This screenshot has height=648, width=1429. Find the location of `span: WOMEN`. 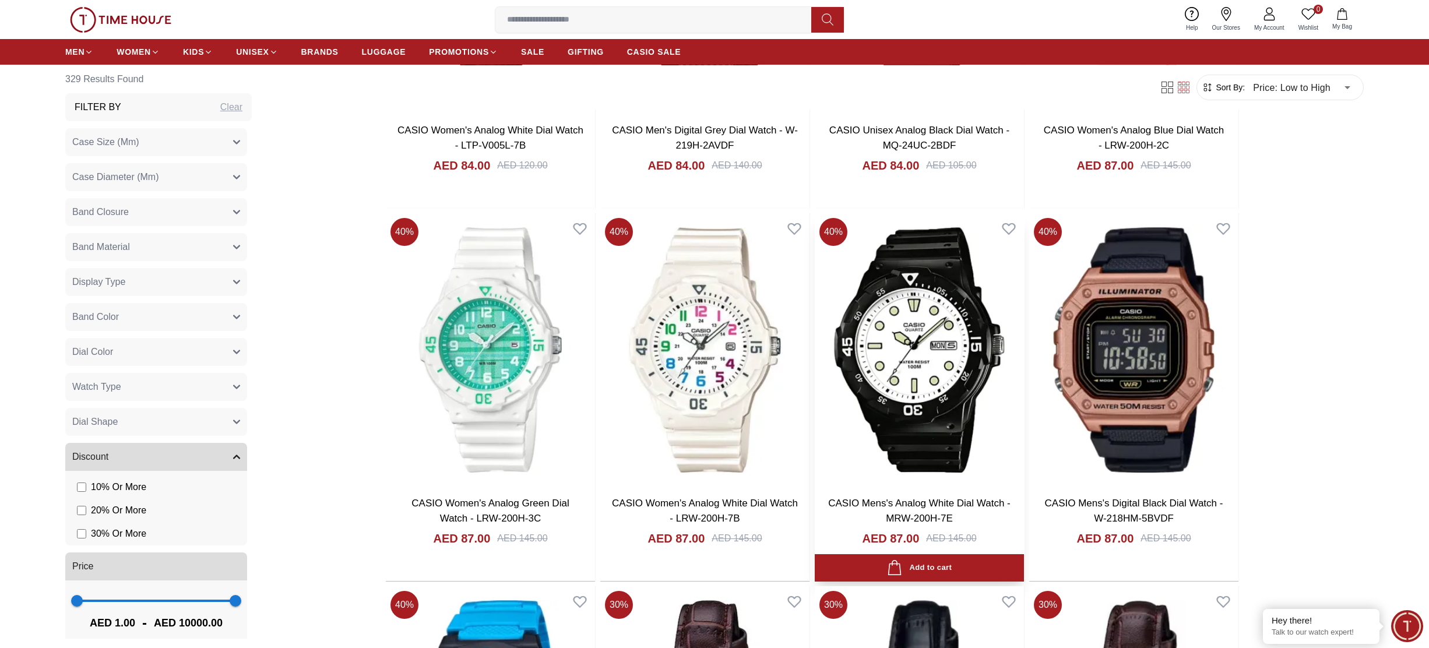

span: WOMEN is located at coordinates (134, 52).